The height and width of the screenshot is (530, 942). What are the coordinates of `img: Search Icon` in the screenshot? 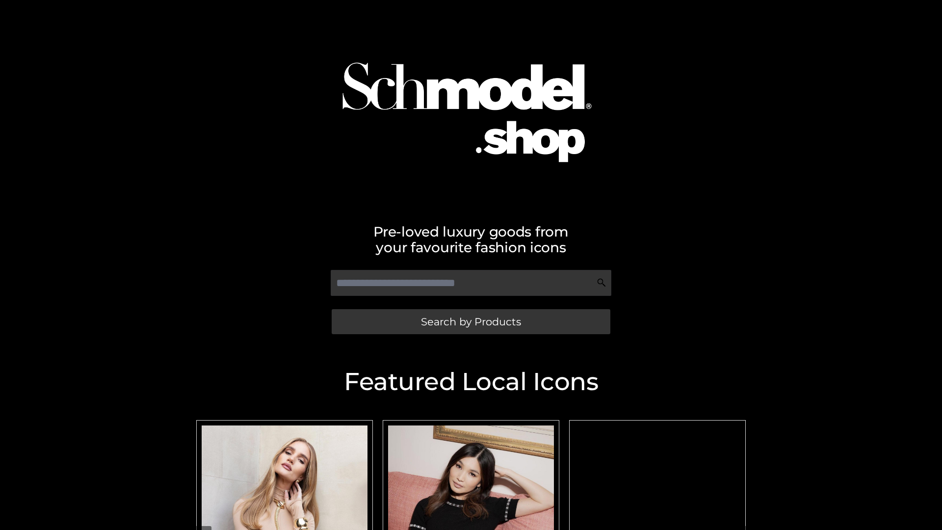 It's located at (602, 283).